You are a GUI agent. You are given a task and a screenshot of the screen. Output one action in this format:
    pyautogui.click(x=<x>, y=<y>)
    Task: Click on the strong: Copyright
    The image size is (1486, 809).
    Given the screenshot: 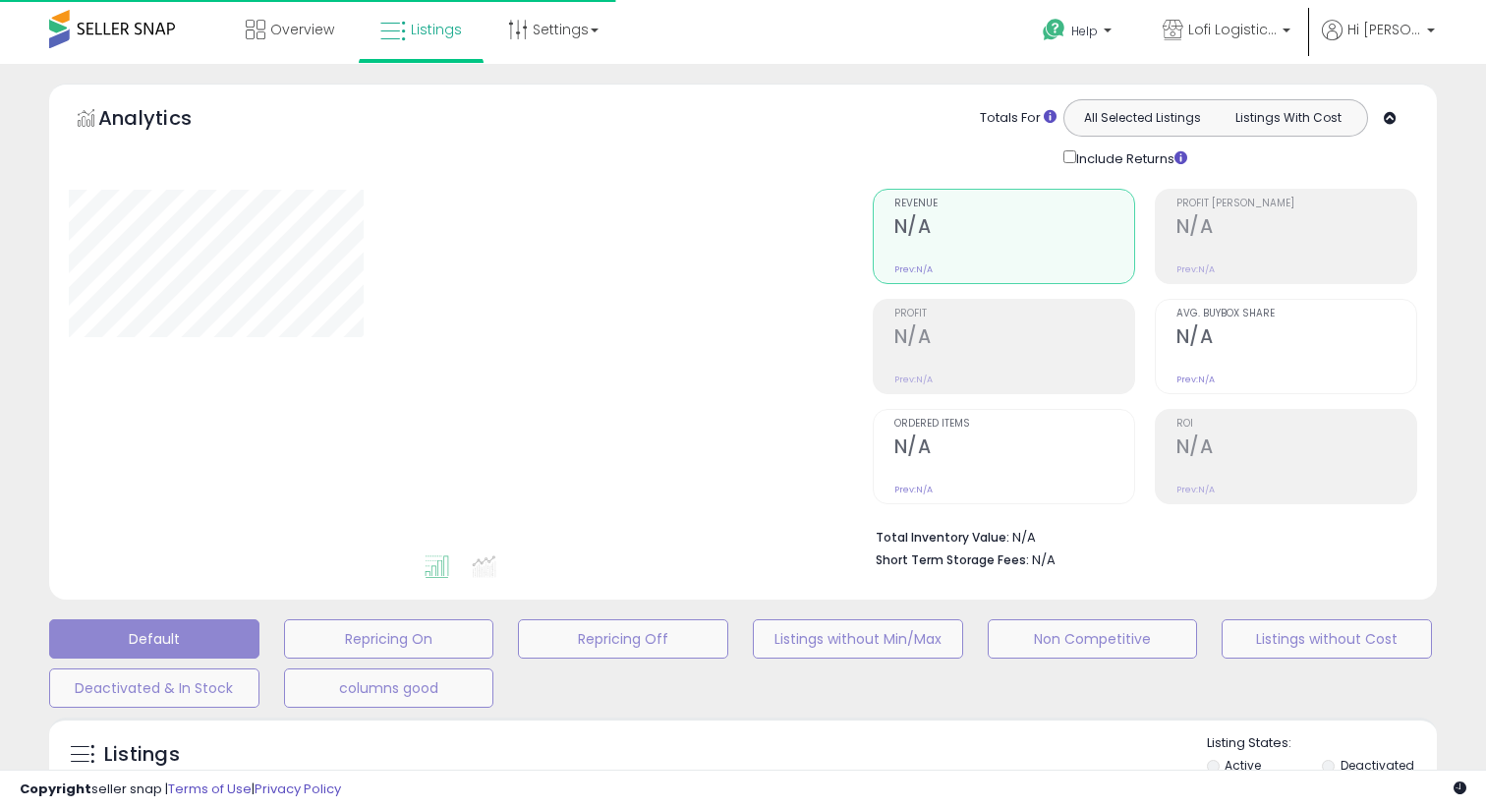 What is the action you would take?
    pyautogui.click(x=55, y=788)
    